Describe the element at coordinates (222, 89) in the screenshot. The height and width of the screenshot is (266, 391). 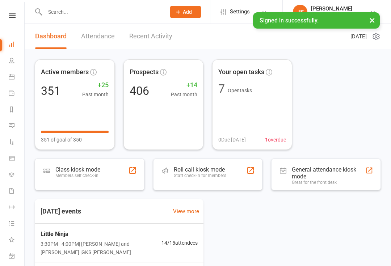
I see `div: 7` at that location.